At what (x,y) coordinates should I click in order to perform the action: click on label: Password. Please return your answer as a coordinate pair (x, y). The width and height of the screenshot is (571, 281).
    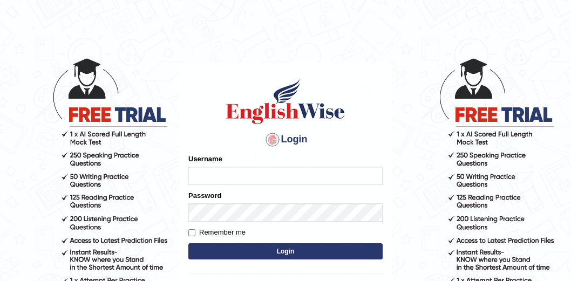
    Looking at the image, I should click on (205, 195).